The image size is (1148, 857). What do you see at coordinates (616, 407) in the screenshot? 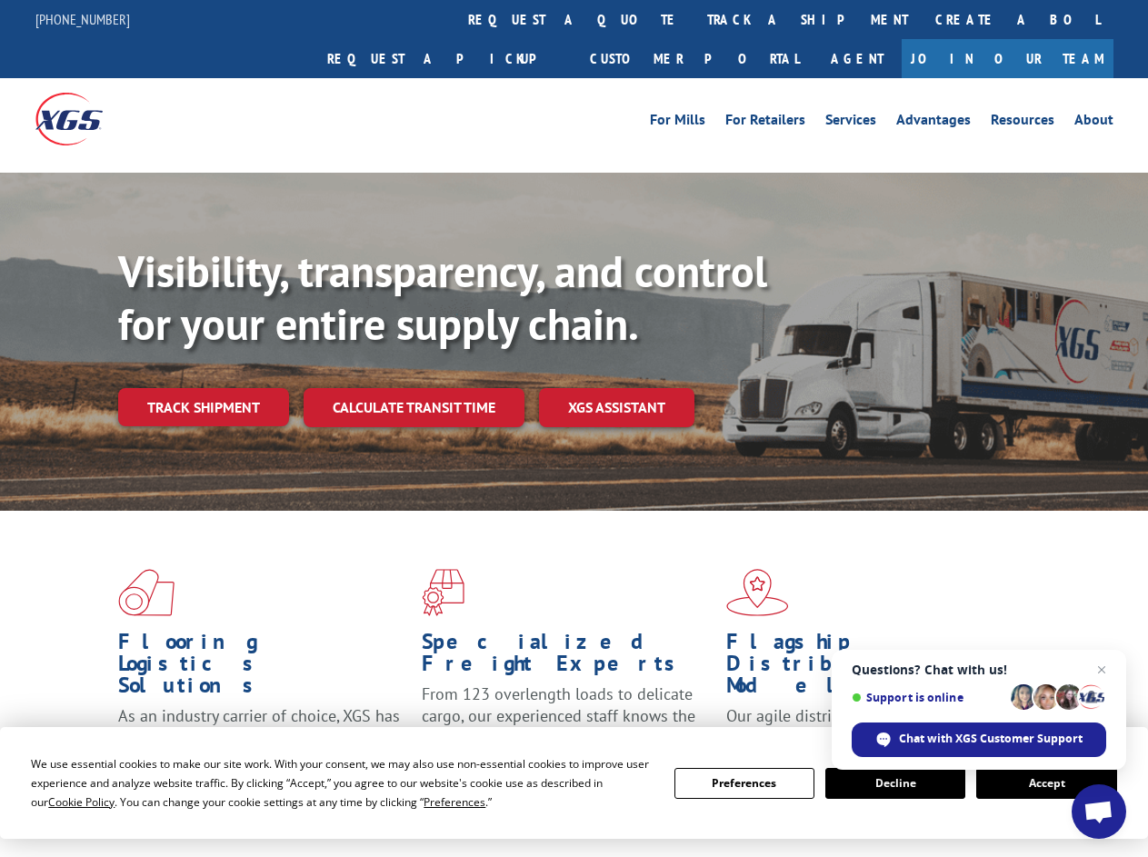
I see `a: XGS ASSISTANT` at bounding box center [616, 407].